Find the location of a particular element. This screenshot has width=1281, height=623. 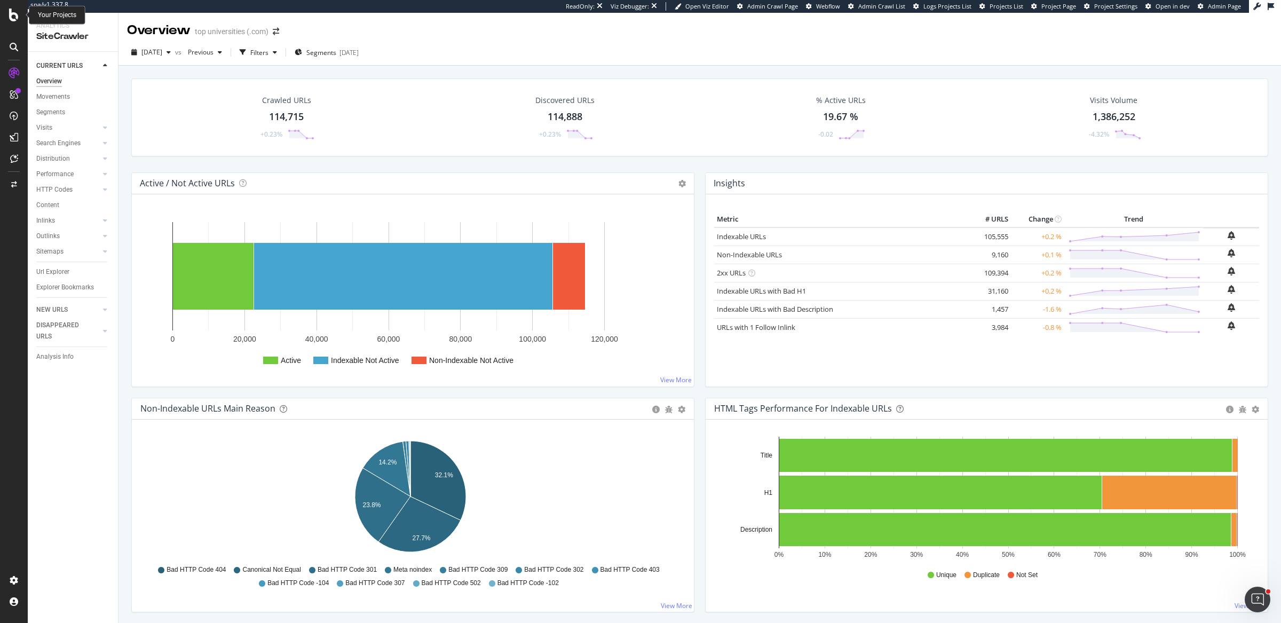

span: Logs Projects List is located at coordinates (947, 6).